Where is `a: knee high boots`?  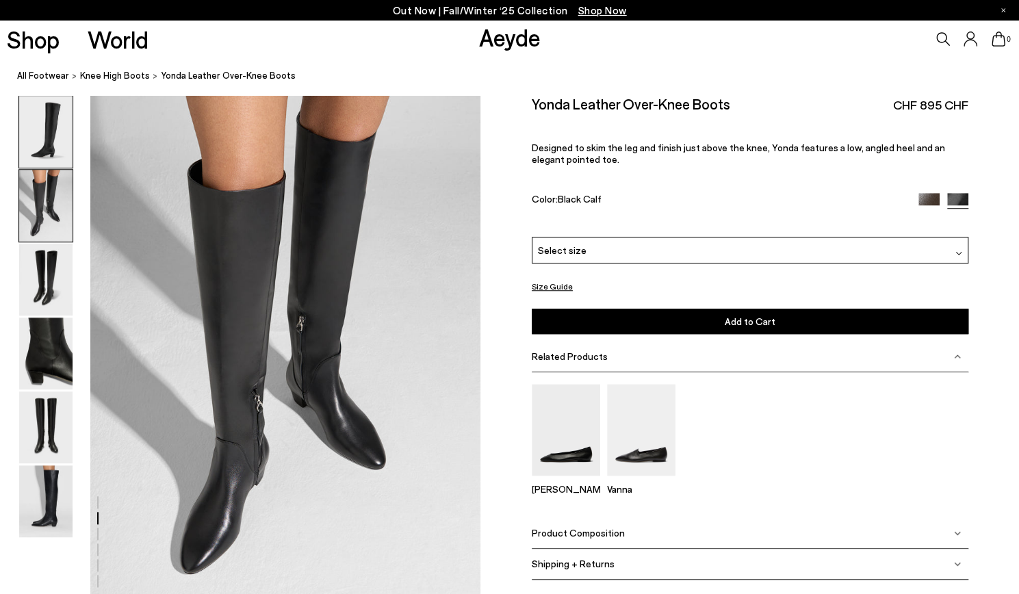
a: knee high boots is located at coordinates (115, 75).